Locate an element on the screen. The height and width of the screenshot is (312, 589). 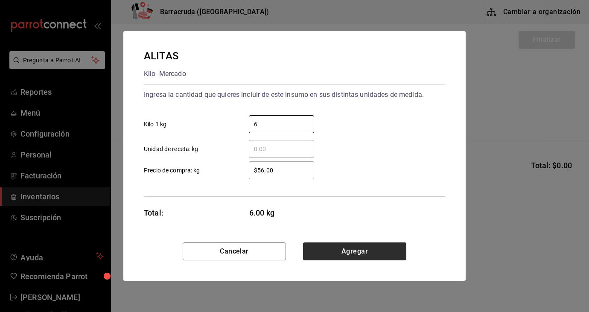
div: ALITAS is located at coordinates (165, 56).